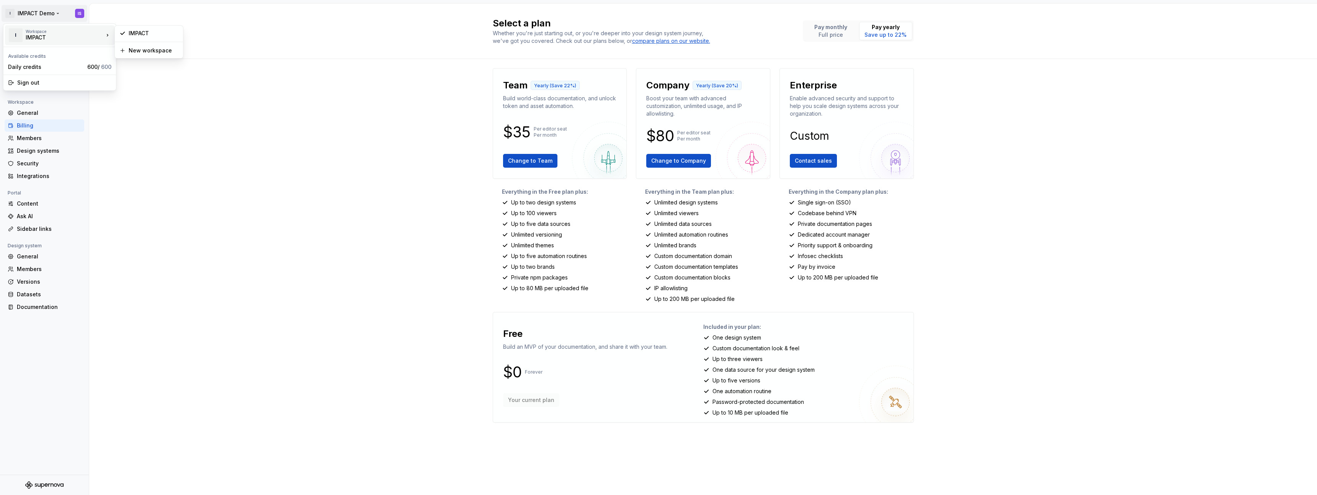 The height and width of the screenshot is (495, 1317). Describe the element at coordinates (106, 67) in the screenshot. I see `span: 600` at that location.